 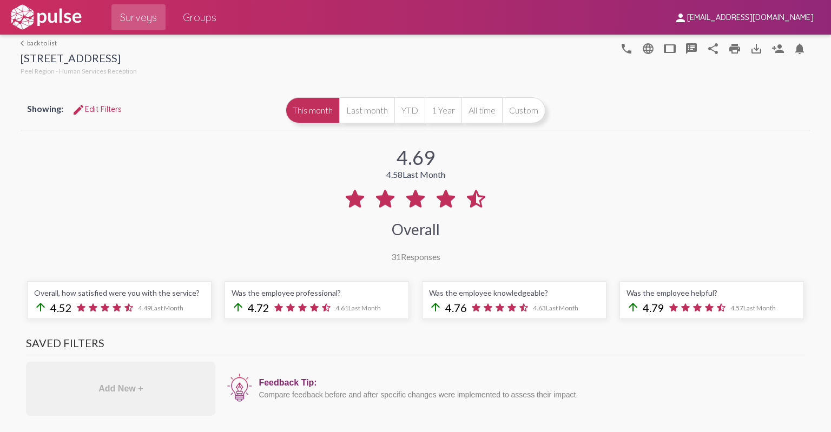 I want to click on button: Custom, so click(x=524, y=110).